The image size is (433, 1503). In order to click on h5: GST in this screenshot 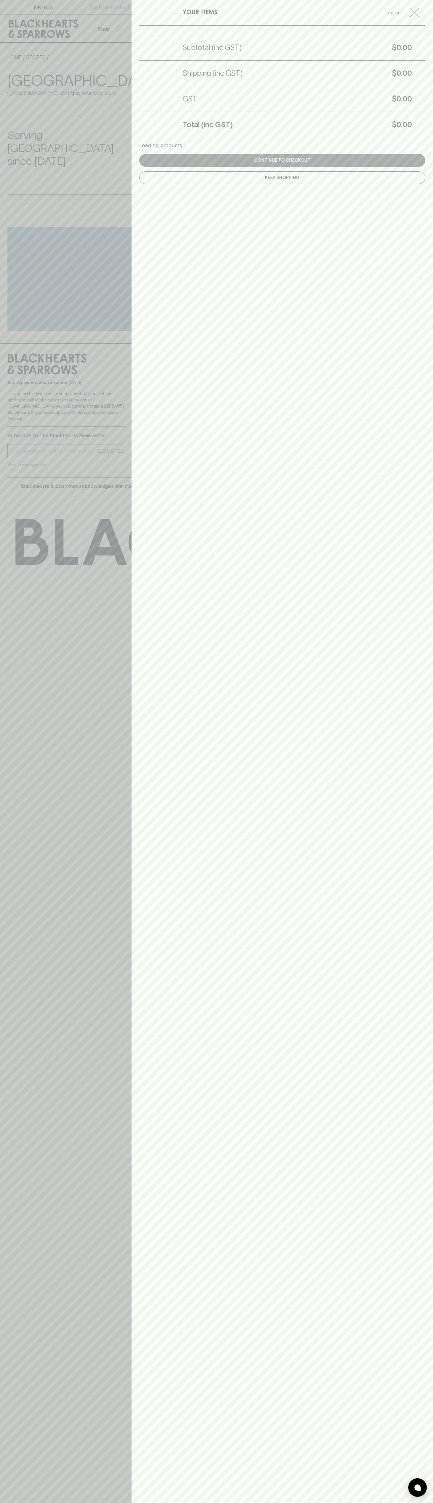, I will do `click(190, 99)`.